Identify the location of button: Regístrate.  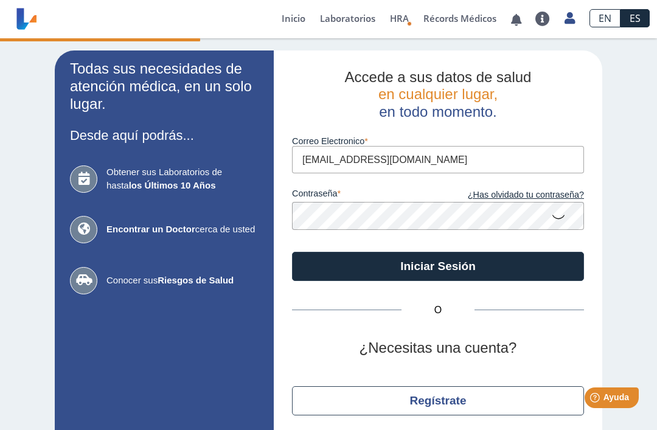
(438, 401).